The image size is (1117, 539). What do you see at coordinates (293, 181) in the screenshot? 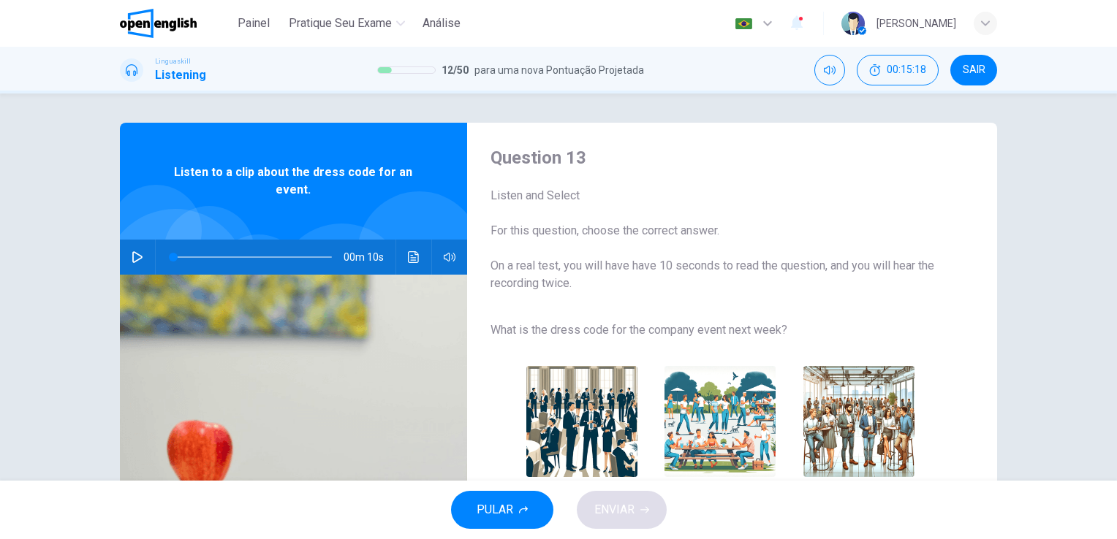
I see `span: Listen to a clip about the dress code for an event.` at bounding box center [293, 181].